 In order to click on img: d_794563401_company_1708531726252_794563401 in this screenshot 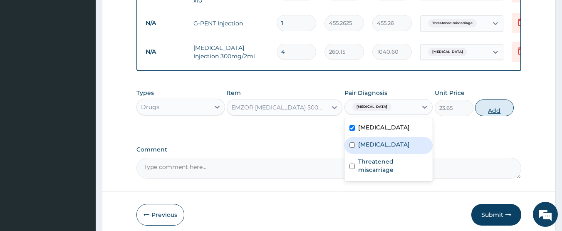, I will do `click(25, 52)`.